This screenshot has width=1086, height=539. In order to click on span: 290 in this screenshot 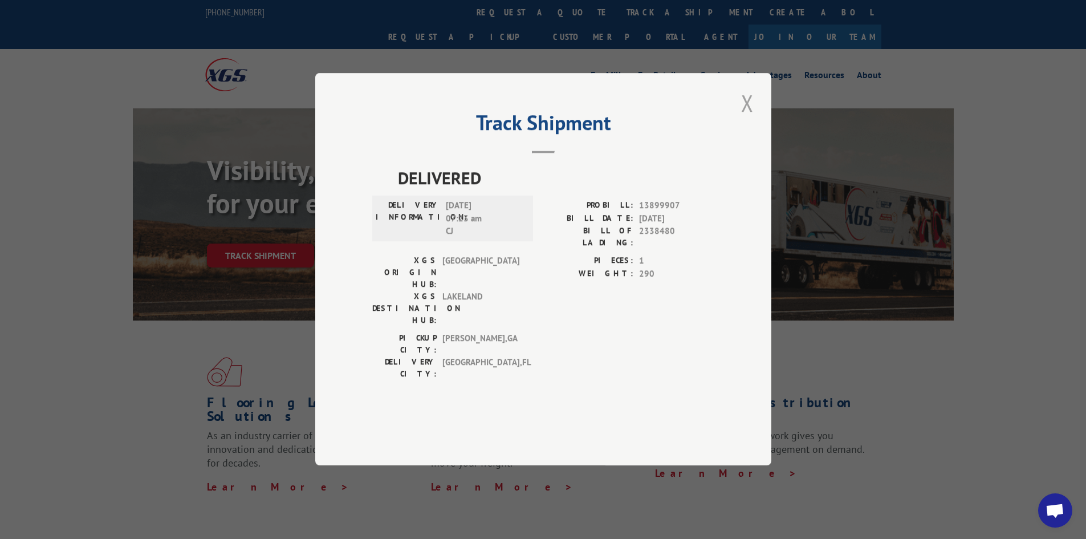, I will do `click(677, 274)`.